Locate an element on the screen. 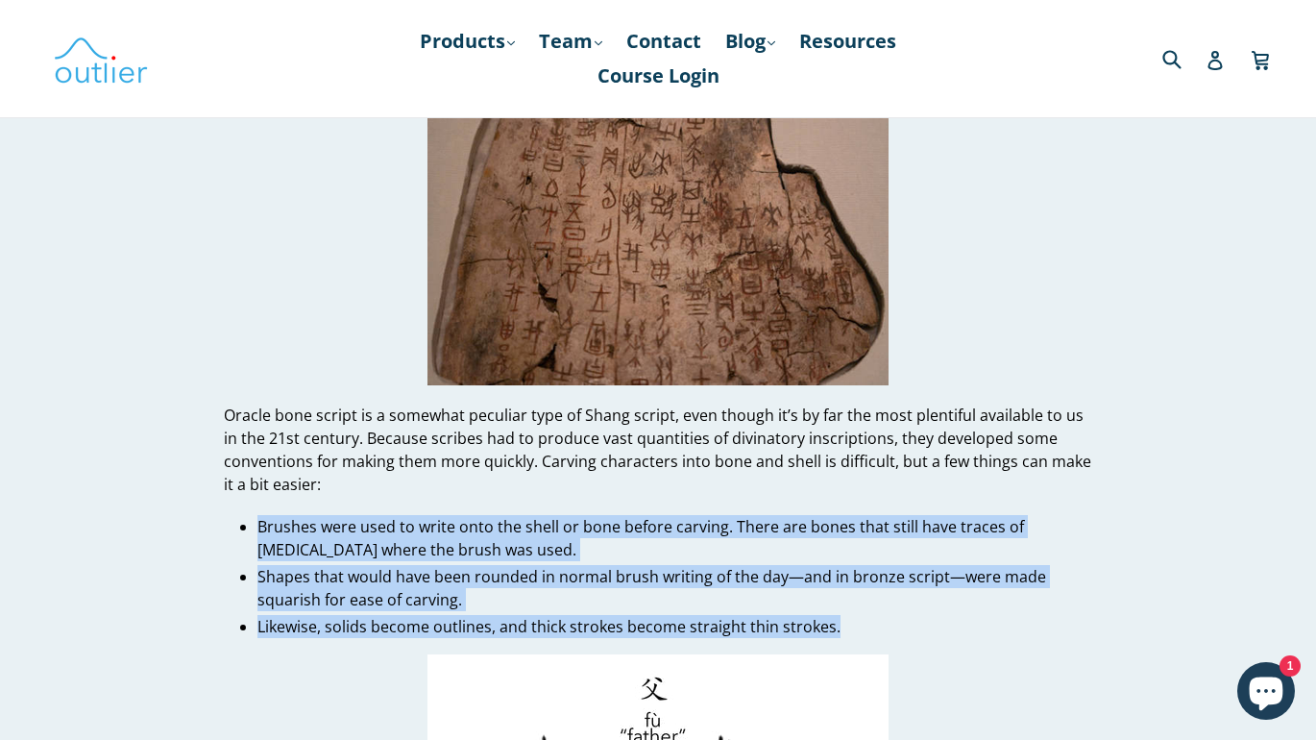 This screenshot has width=1316, height=740. a: Team is located at coordinates (570, 41).